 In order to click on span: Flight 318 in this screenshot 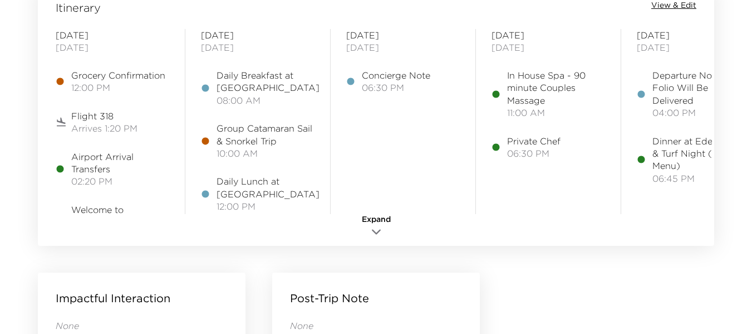, I will do `click(104, 116)`.